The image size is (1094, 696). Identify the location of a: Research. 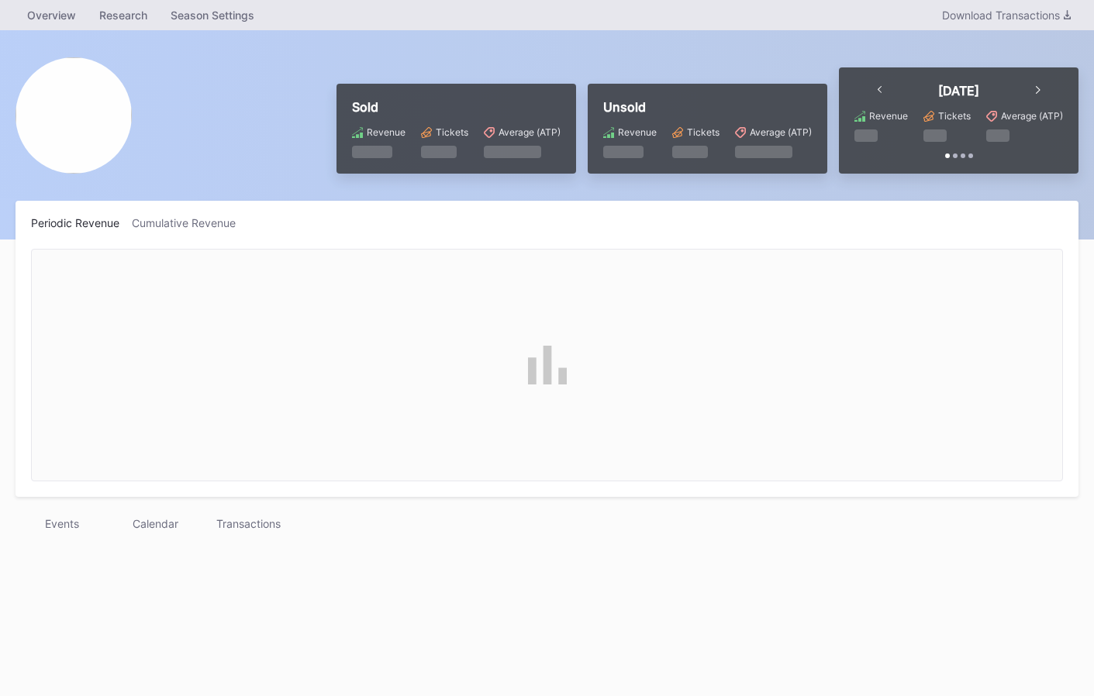
(123, 15).